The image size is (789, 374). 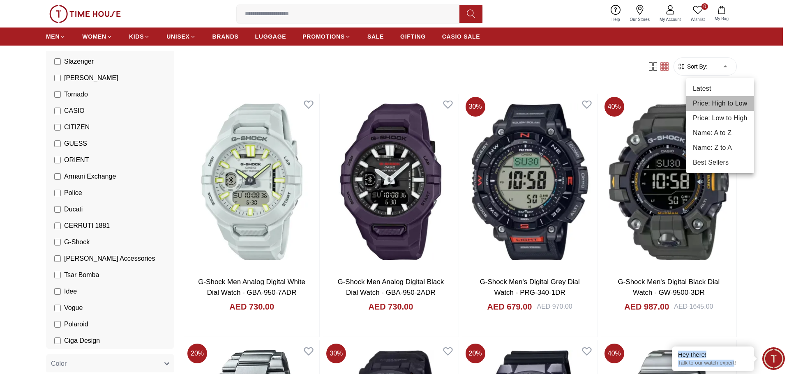 I want to click on div: Hey there!, so click(x=713, y=355).